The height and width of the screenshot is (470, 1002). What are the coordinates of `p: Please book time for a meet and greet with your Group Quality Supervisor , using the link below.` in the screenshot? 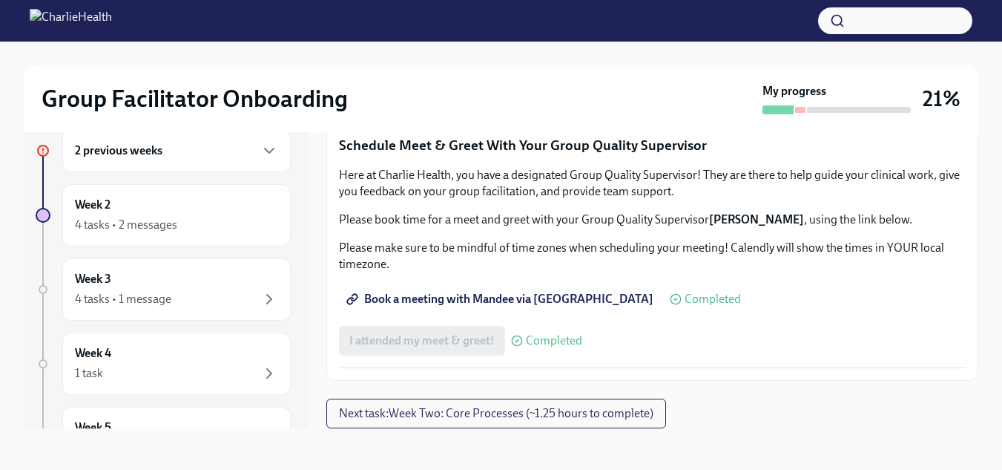 It's located at (652, 220).